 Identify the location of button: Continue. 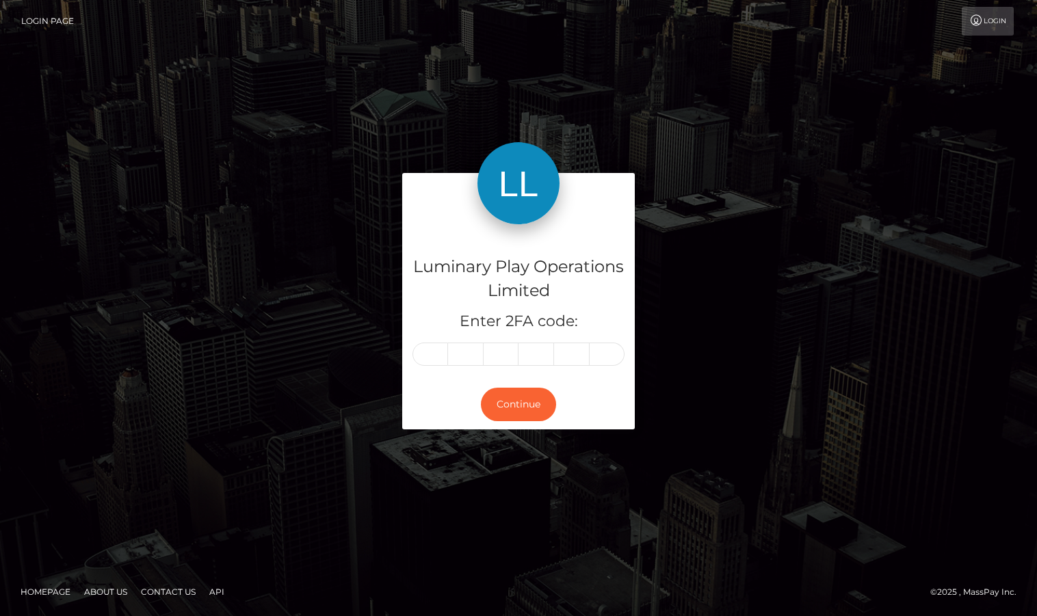
(519, 404).